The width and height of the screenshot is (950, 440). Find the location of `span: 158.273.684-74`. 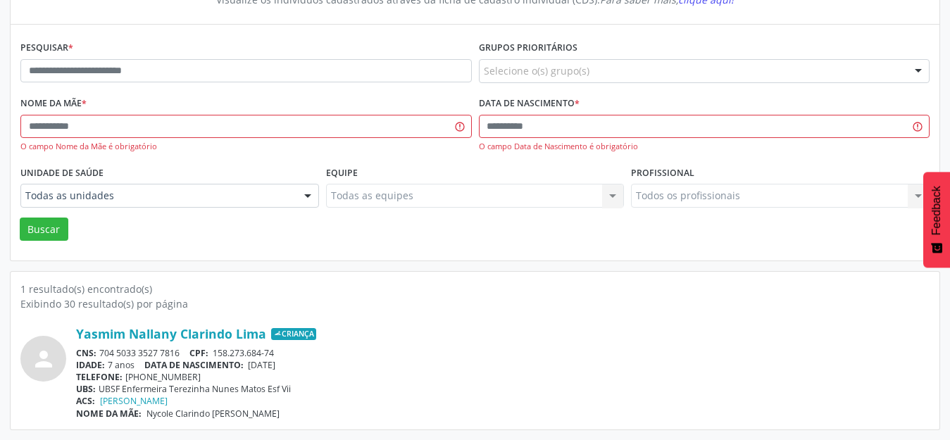

span: 158.273.684-74 is located at coordinates (243, 353).